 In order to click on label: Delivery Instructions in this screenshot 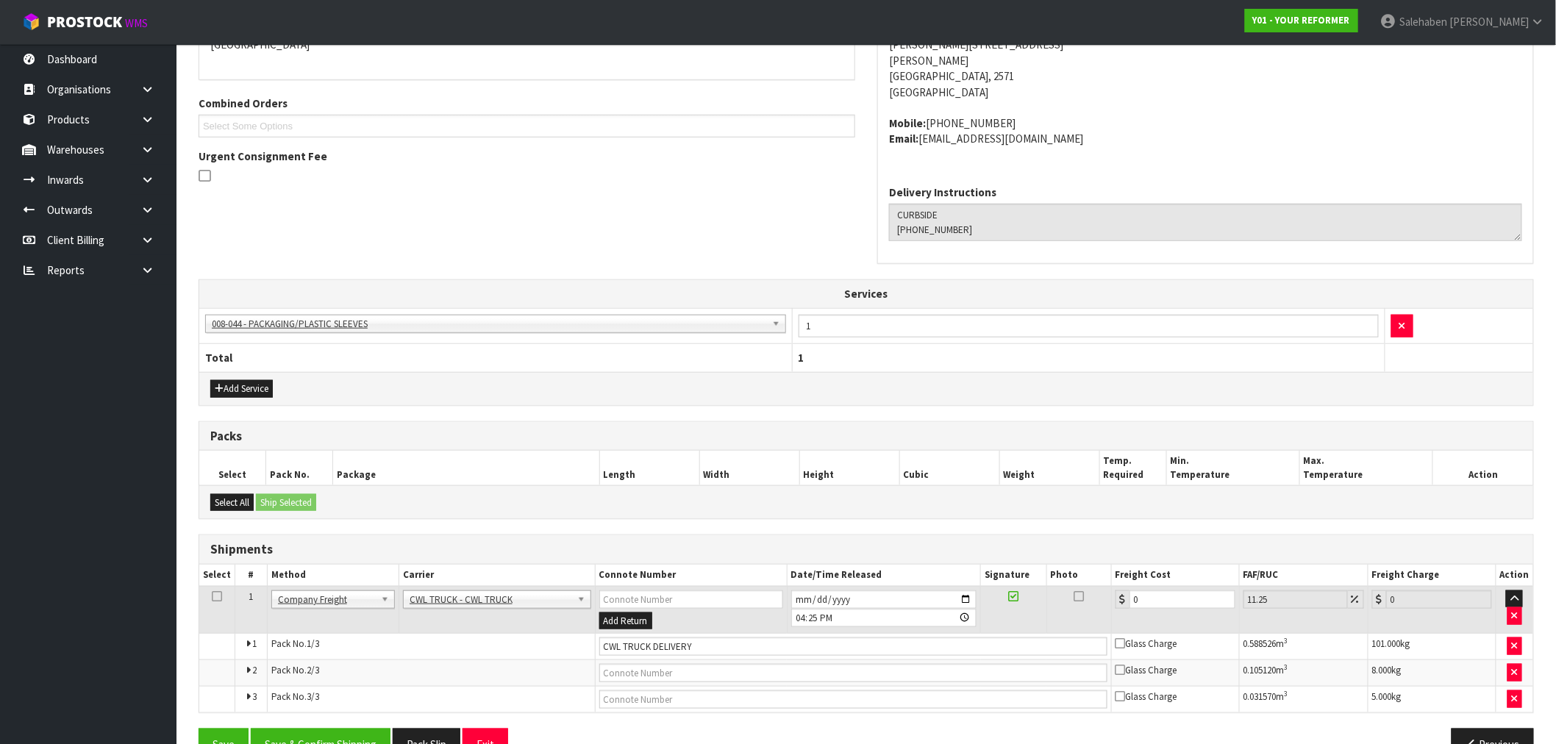, I will do `click(943, 192)`.